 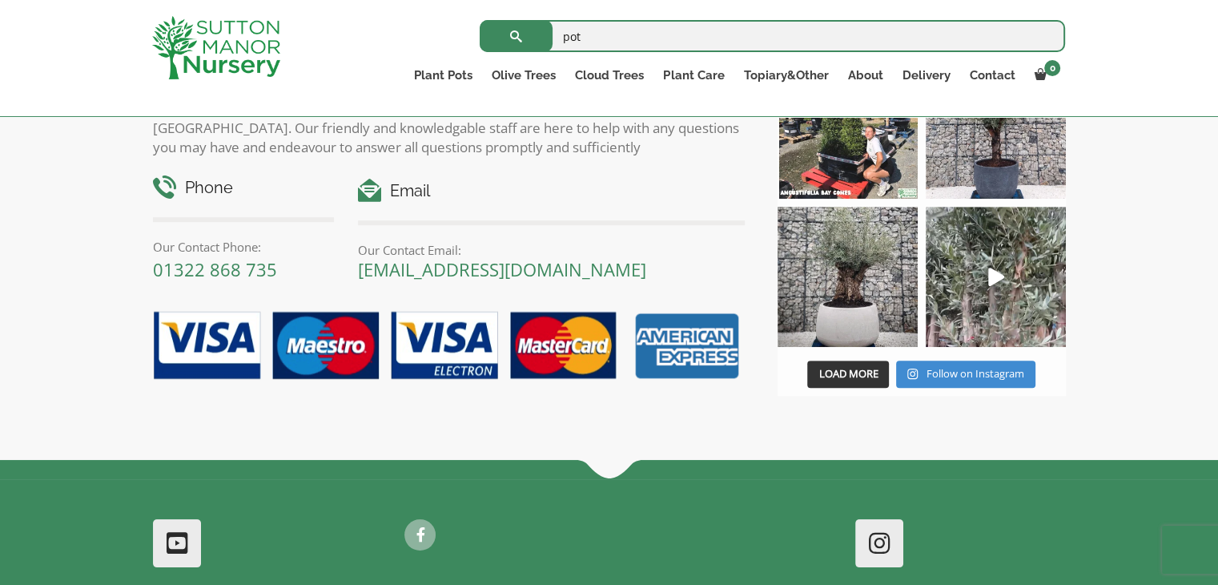 I want to click on a: About, so click(x=865, y=75).